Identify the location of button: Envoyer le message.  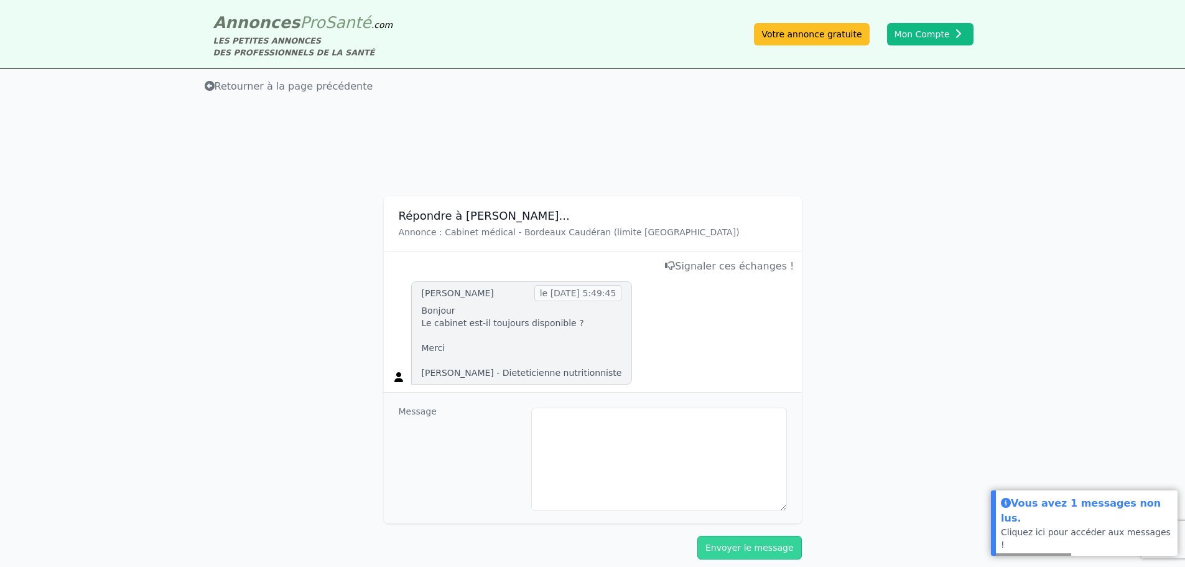
(750, 548).